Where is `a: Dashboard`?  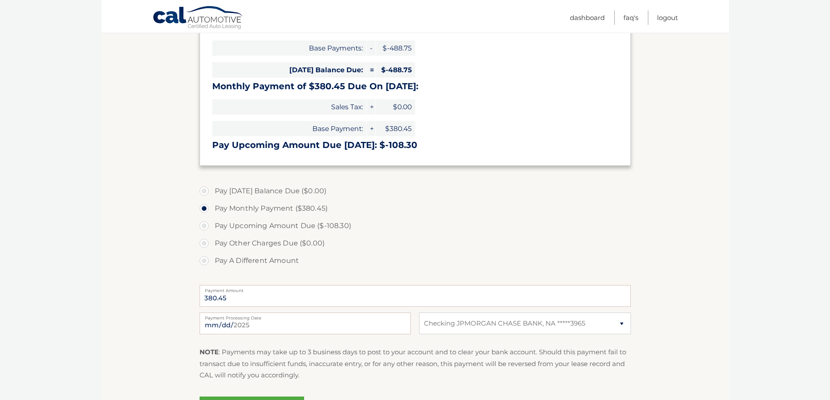 a: Dashboard is located at coordinates (587, 17).